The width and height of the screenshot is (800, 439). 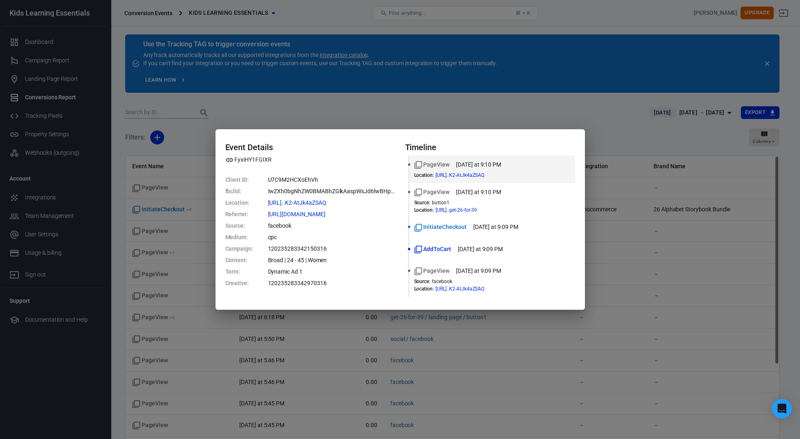 I want to click on dt: Term :, so click(x=246, y=272).